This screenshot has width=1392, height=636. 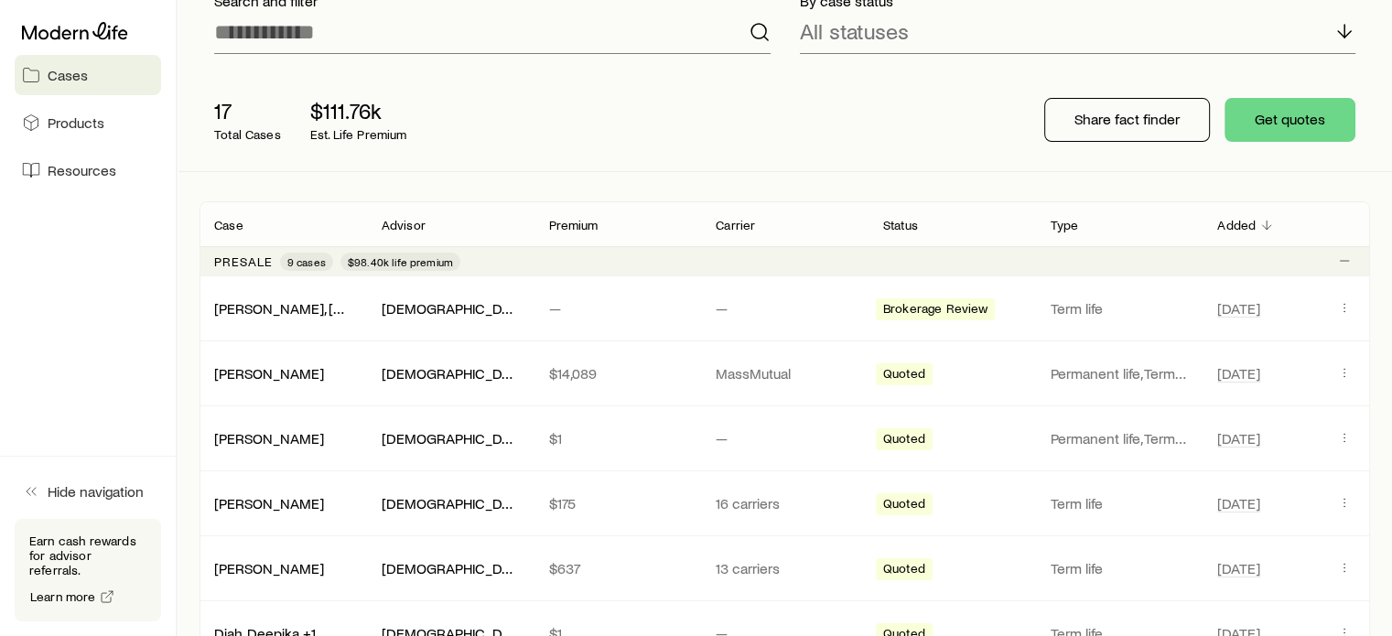 I want to click on span: $98.40k life premium, so click(x=400, y=262).